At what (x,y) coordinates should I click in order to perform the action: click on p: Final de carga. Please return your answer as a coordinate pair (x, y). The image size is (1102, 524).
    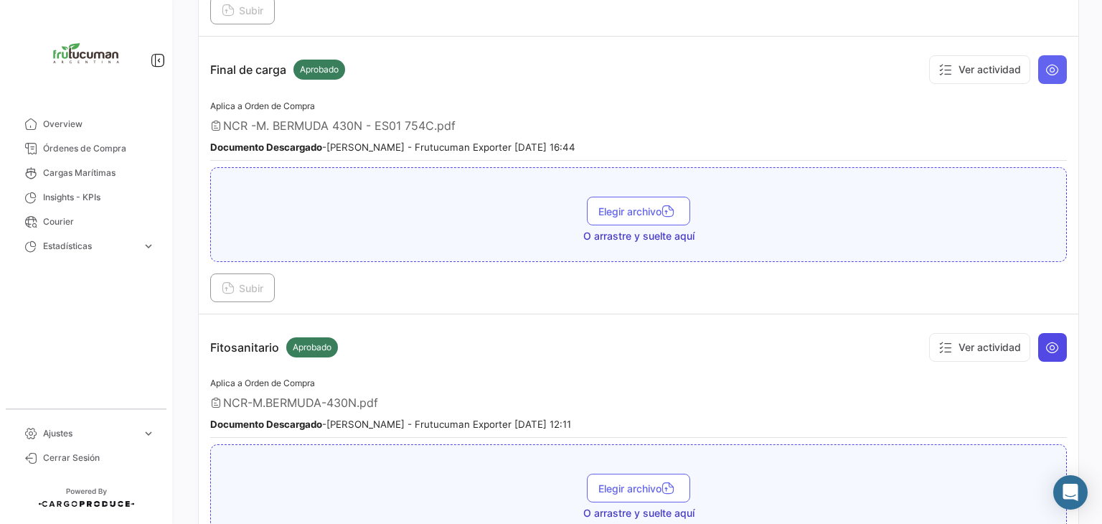
    Looking at the image, I should click on (278, 70).